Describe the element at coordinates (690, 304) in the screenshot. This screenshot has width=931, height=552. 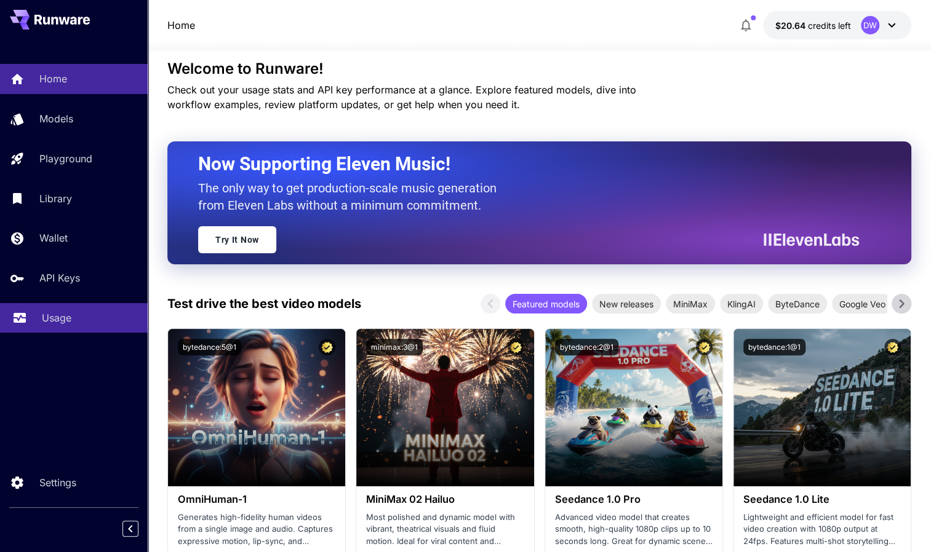
I see `div: MiniMax` at that location.